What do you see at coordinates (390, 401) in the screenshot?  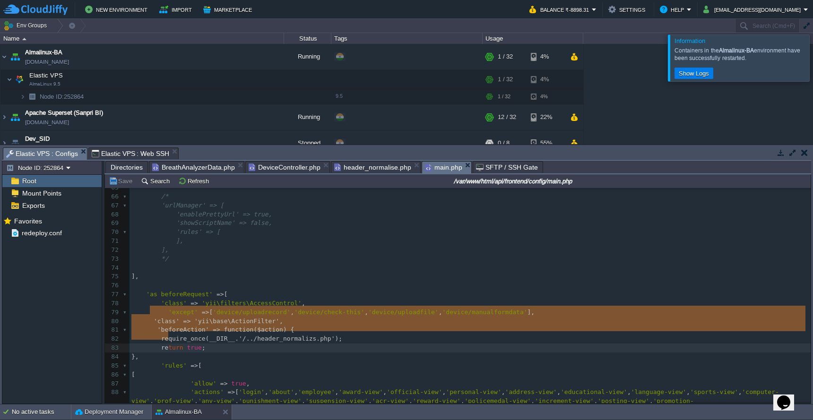 I see `span: 'acr-view'` at bounding box center [390, 401].